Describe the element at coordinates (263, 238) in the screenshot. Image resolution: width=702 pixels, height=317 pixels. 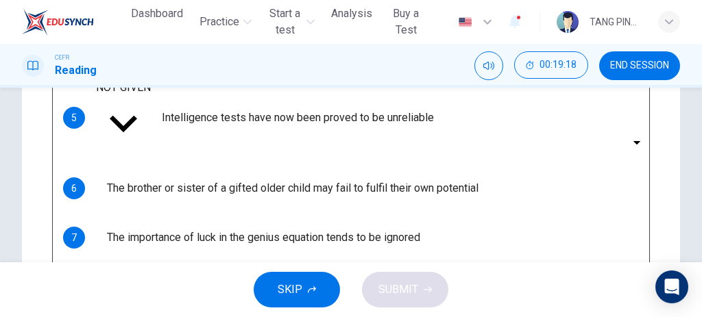
I see `span: The importance of luck in the genius equation tends to be ignored` at that location.